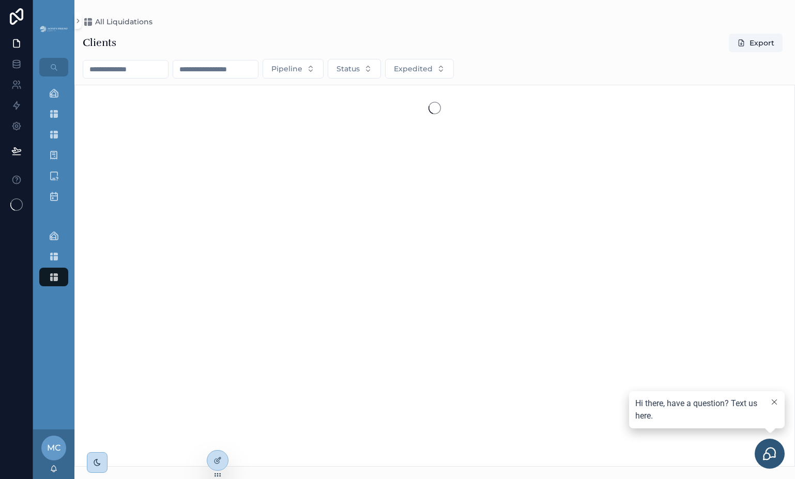 The image size is (795, 479). I want to click on span: Expedited, so click(413, 69).